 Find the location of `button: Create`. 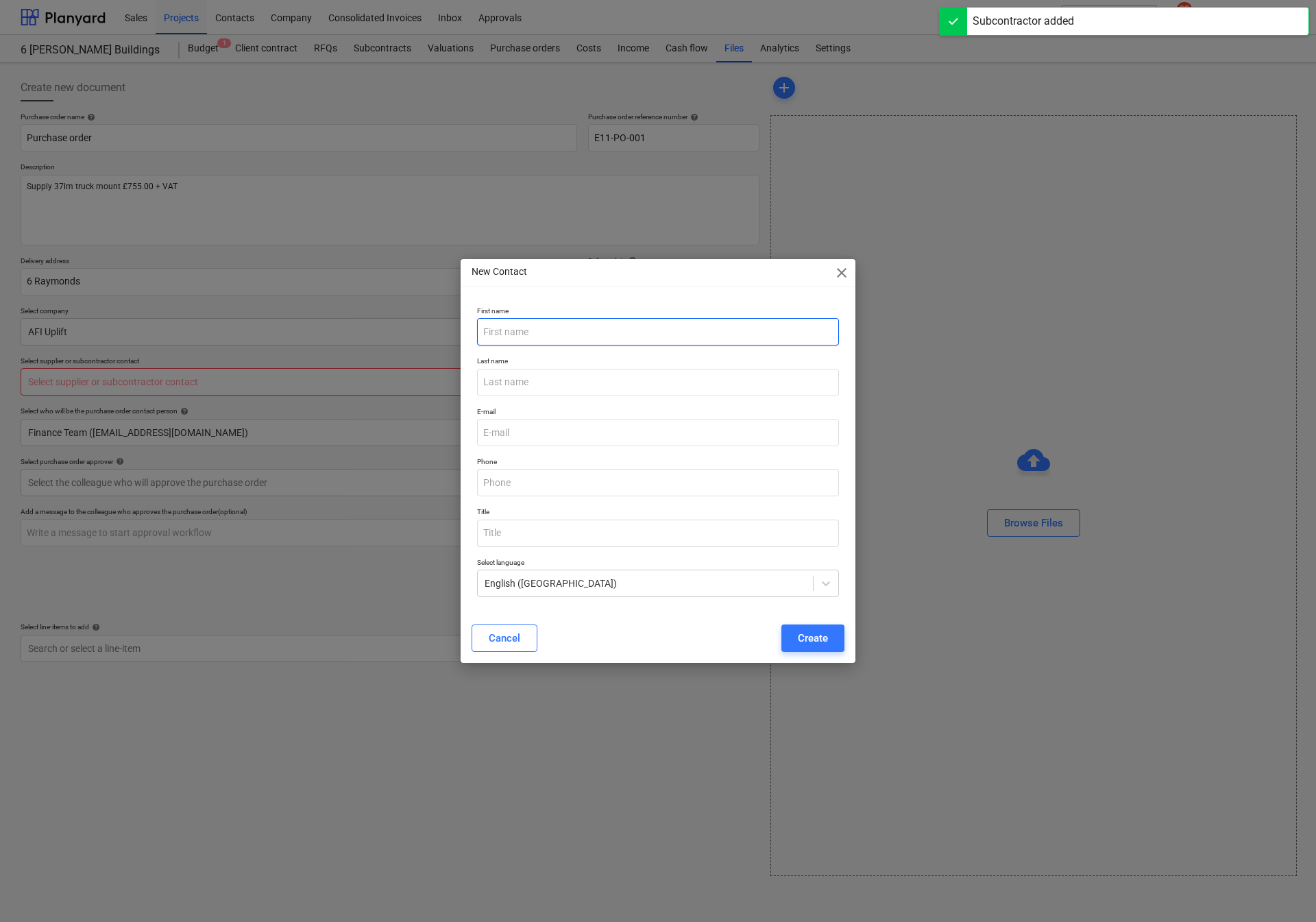

button: Create is located at coordinates (813, 638).